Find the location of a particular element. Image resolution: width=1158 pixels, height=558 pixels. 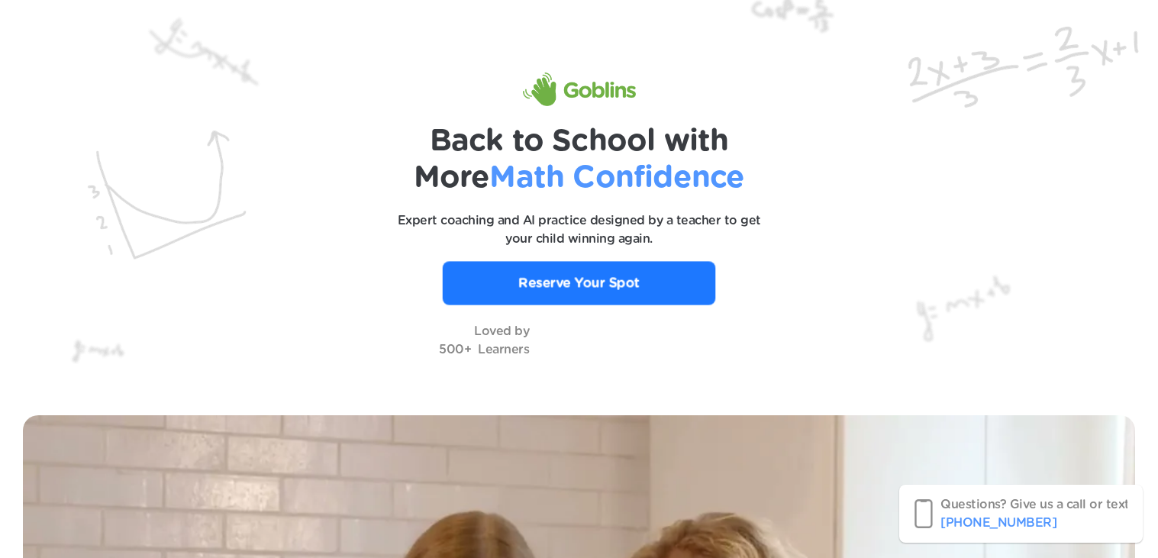

p: Loved by 500+ Learners is located at coordinates (484, 340).